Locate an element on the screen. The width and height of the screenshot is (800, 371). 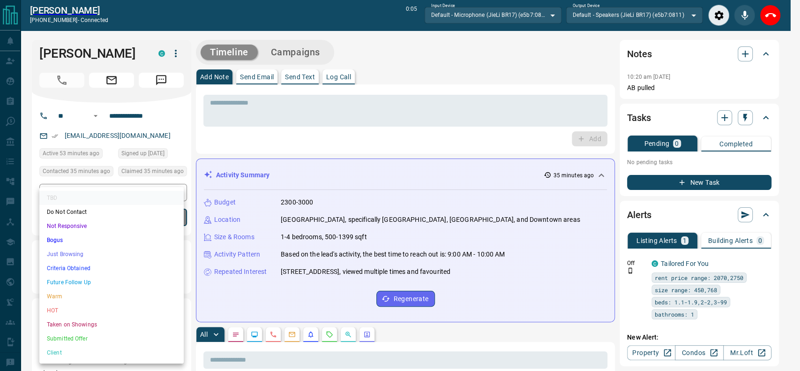
li: Just Browsing is located at coordinates (112, 254).